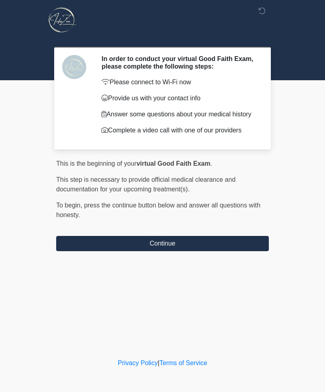  I want to click on span: This is the beginning of your, so click(96, 163).